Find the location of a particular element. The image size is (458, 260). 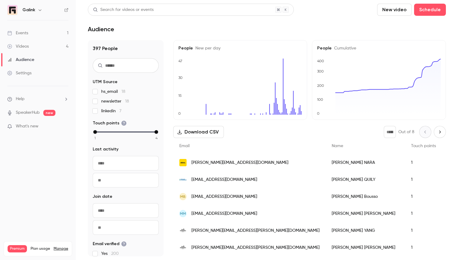

span: New per day is located at coordinates (207, 48).